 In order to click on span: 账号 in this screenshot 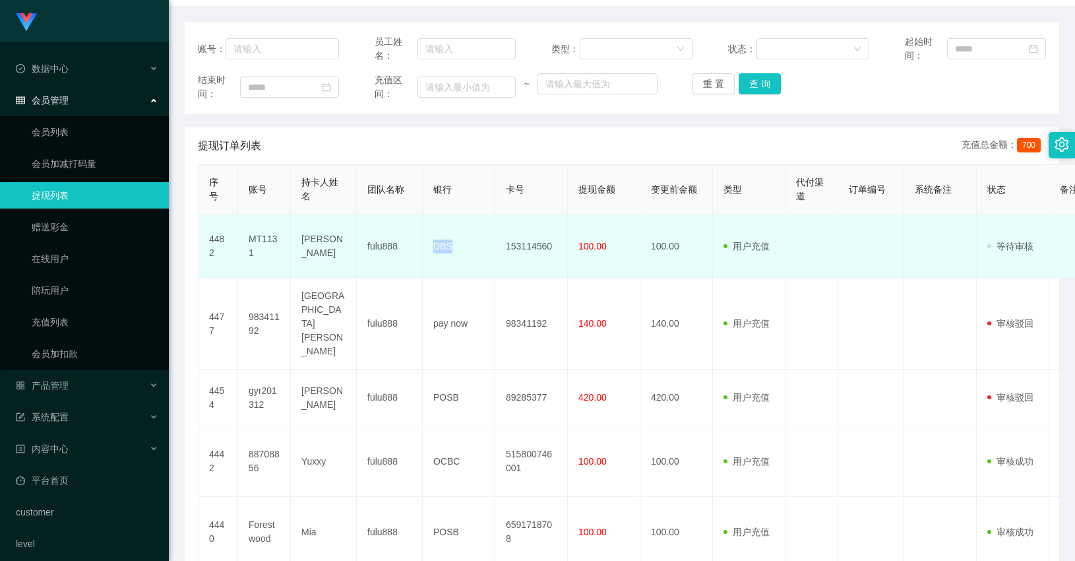, I will do `click(258, 189)`.